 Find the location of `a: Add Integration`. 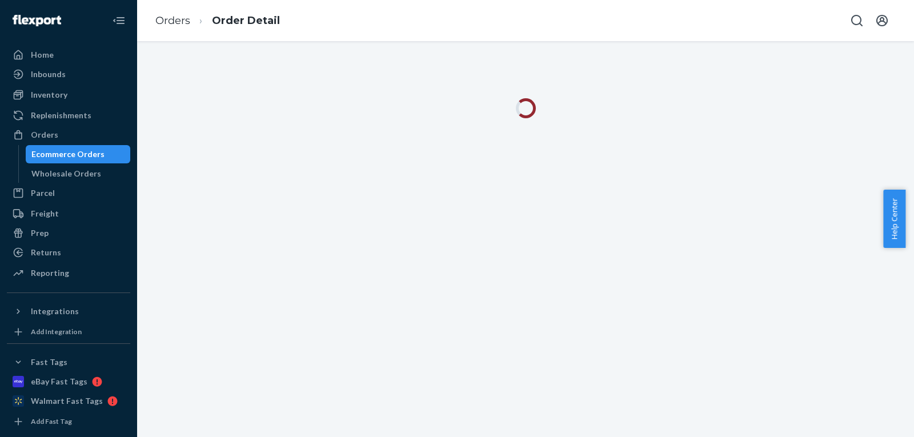

a: Add Integration is located at coordinates (69, 332).